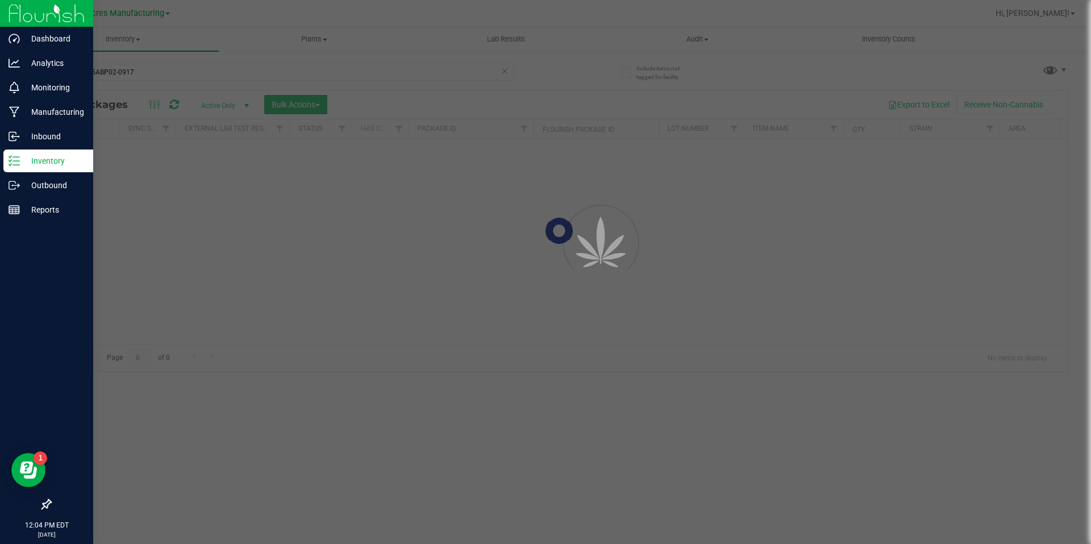 This screenshot has width=1091, height=544. What do you see at coordinates (14, 210) in the screenshot?
I see `inline-svg: Reports` at bounding box center [14, 210].